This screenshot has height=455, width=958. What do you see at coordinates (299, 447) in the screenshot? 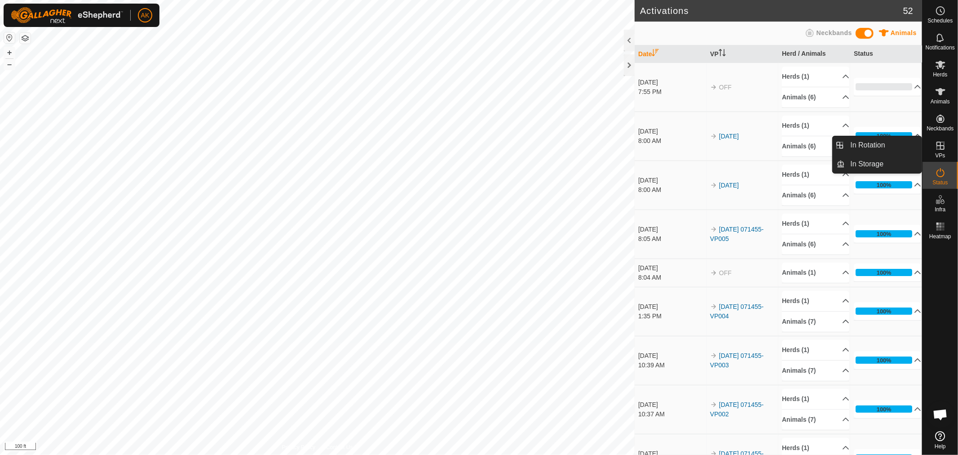
I see `a: Privacy Policy` at bounding box center [299, 447].